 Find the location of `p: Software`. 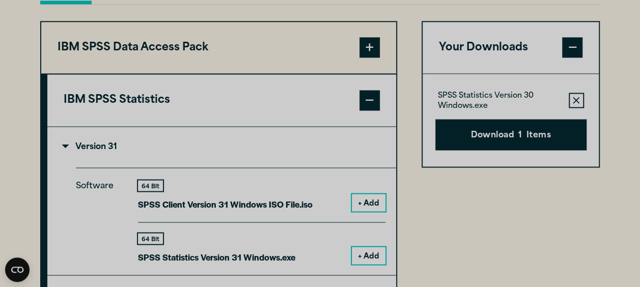

p: Software is located at coordinates (99, 217).